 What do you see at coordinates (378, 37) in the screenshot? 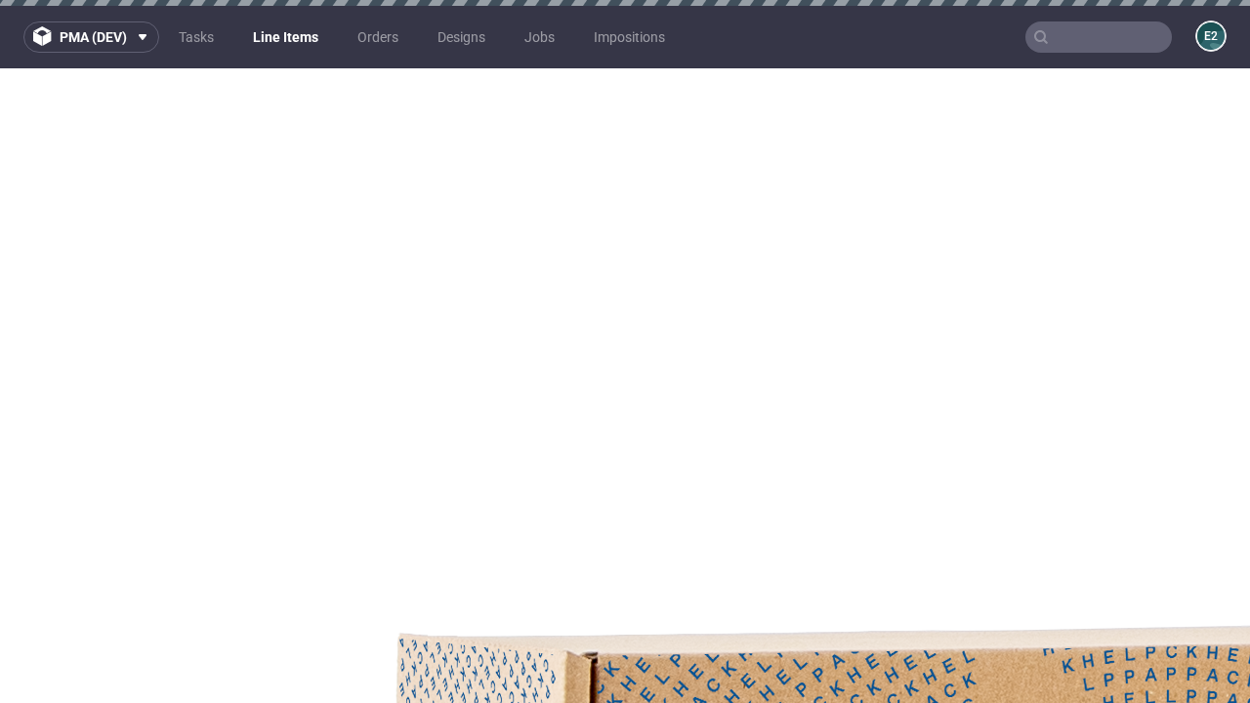
I see `a: Orders` at bounding box center [378, 37].